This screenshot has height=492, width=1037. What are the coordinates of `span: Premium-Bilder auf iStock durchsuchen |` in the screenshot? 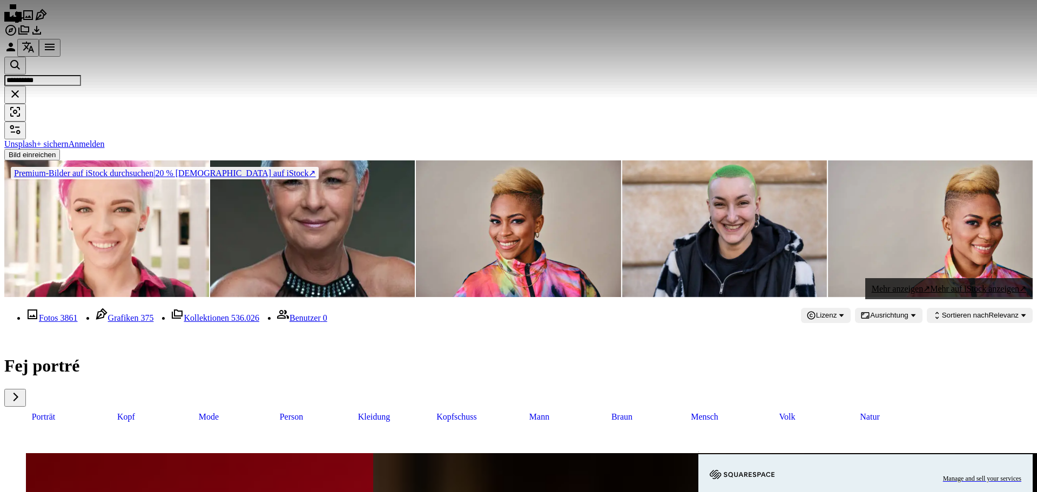 It's located at (84, 173).